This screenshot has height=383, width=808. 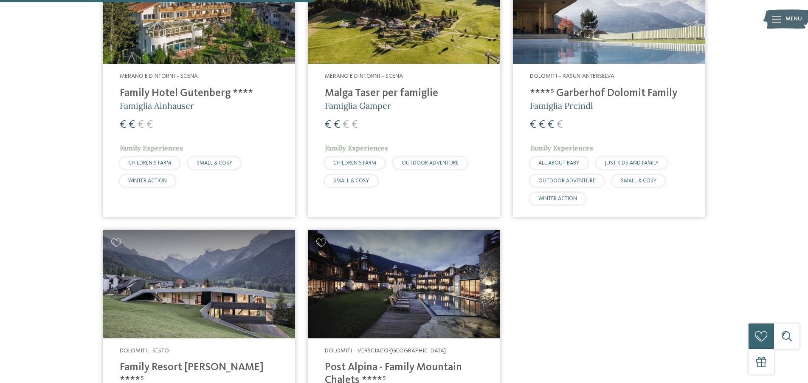 What do you see at coordinates (561, 105) in the screenshot?
I see `span: Famiglia Preindl` at bounding box center [561, 105].